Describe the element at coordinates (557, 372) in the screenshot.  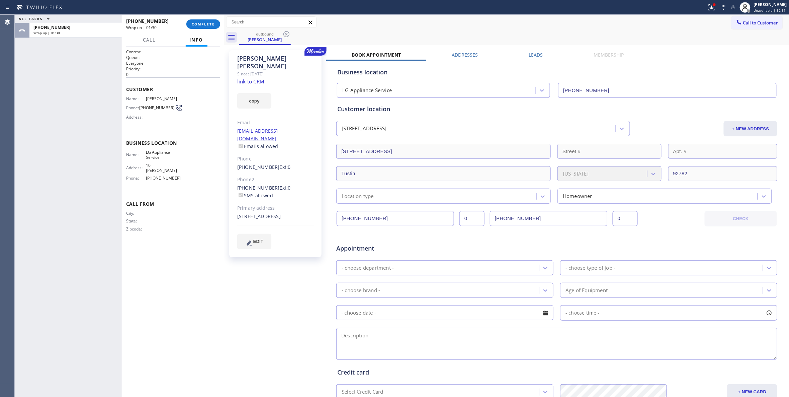
I see `div: Credit card` at that location.